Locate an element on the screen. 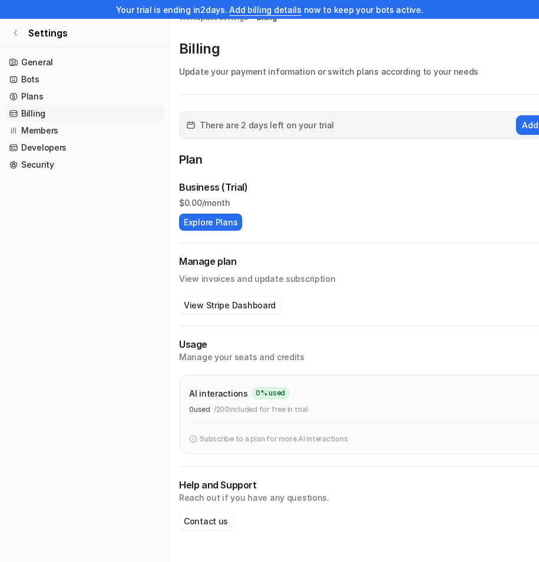 The image size is (539, 562). p: Business (Trial) is located at coordinates (213, 187).